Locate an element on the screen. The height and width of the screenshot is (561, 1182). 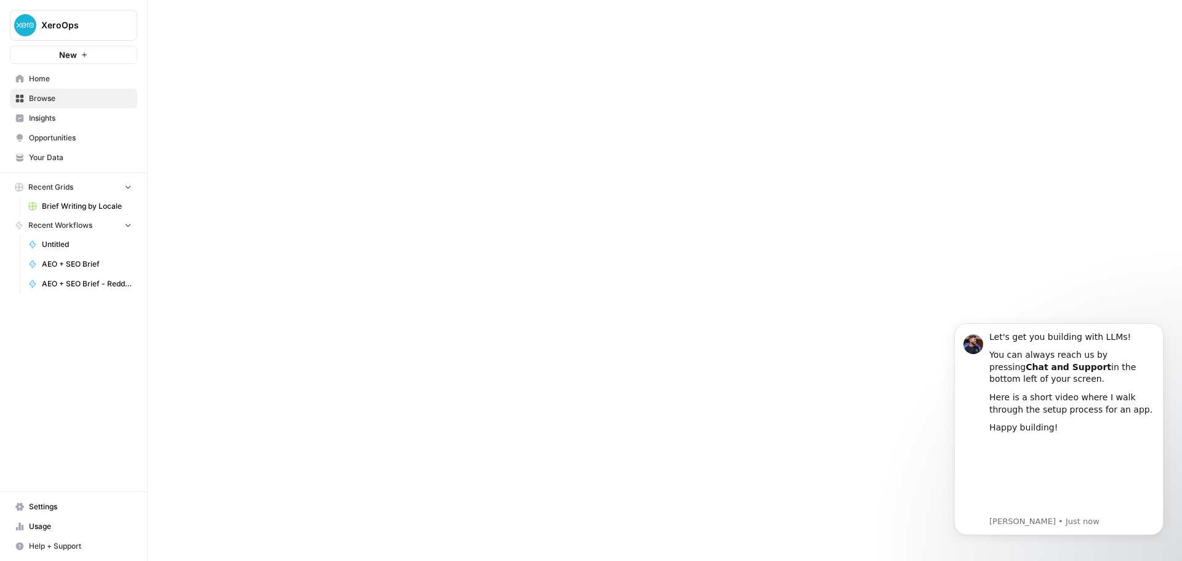
a: Brief Writing by Locale is located at coordinates (80, 206).